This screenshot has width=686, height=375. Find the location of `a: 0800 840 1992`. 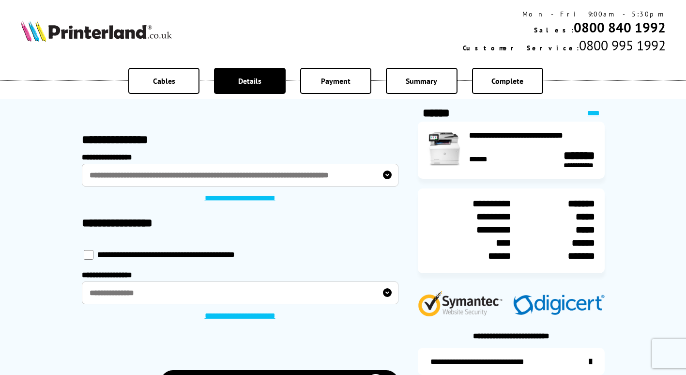

a: 0800 840 1992 is located at coordinates (620, 27).